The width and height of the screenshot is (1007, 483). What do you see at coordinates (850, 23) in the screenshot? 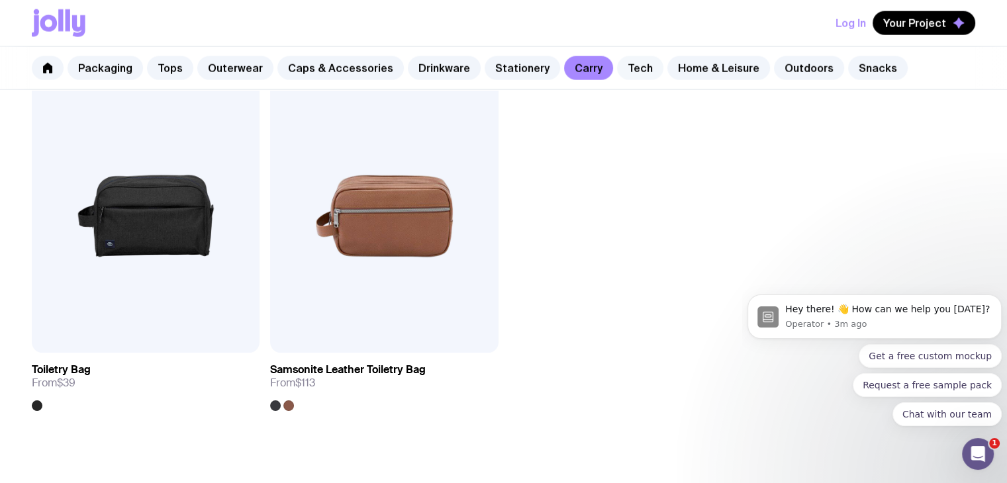
I see `button: Log In` at bounding box center [850, 23].